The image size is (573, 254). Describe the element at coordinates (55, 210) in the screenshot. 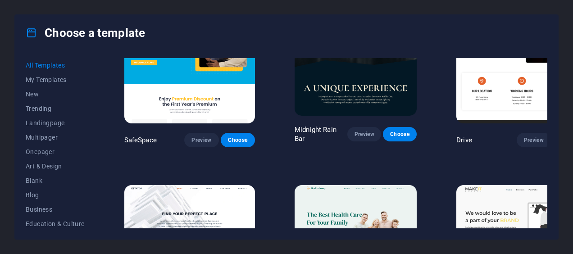

I see `span: Business` at that location.